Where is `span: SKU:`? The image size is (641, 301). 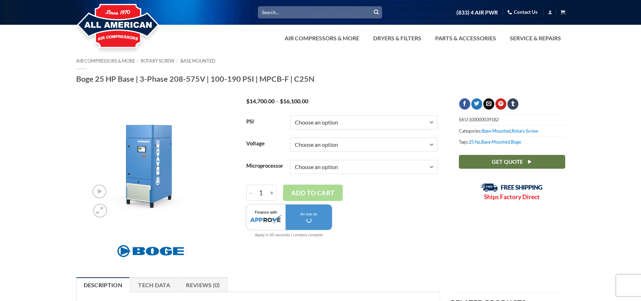 span: SKU: is located at coordinates (512, 119).